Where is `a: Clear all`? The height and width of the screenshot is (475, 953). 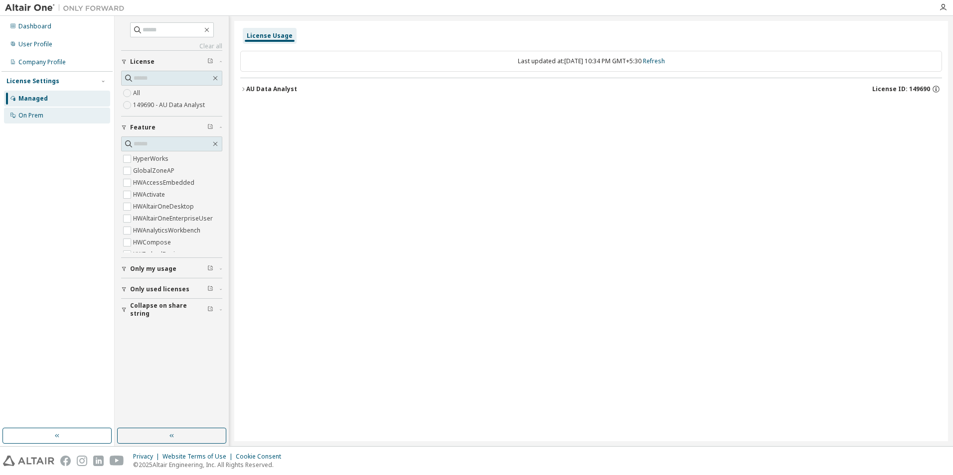 a: Clear all is located at coordinates (171, 46).